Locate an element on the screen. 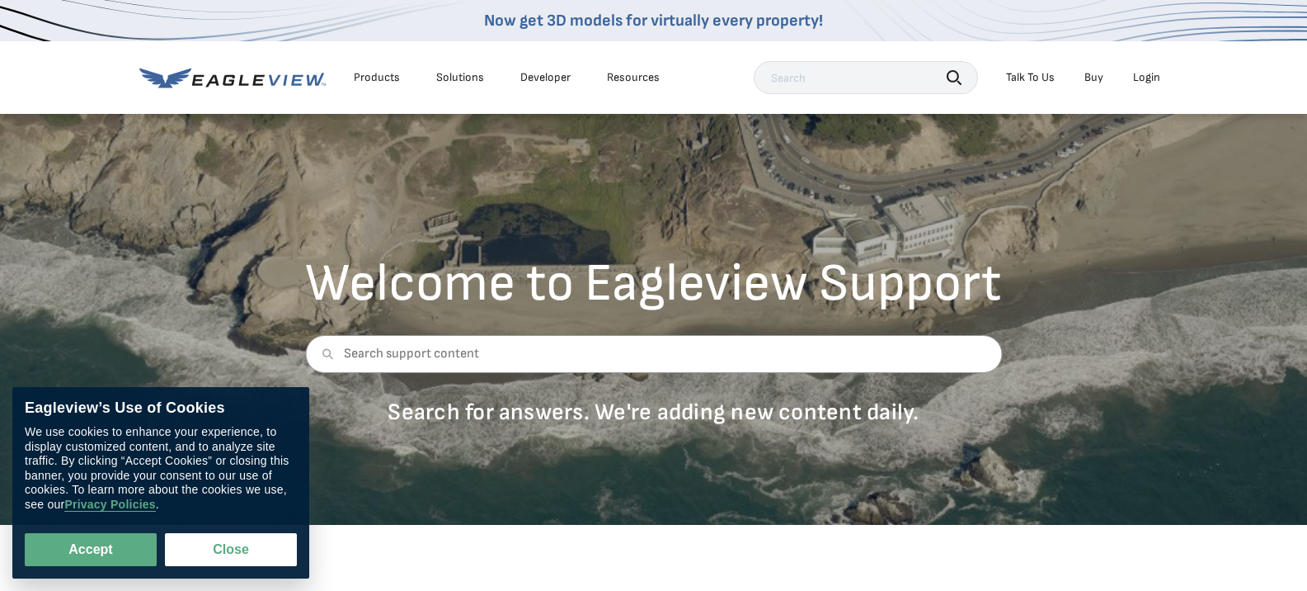  div: Login is located at coordinates (1147, 78).